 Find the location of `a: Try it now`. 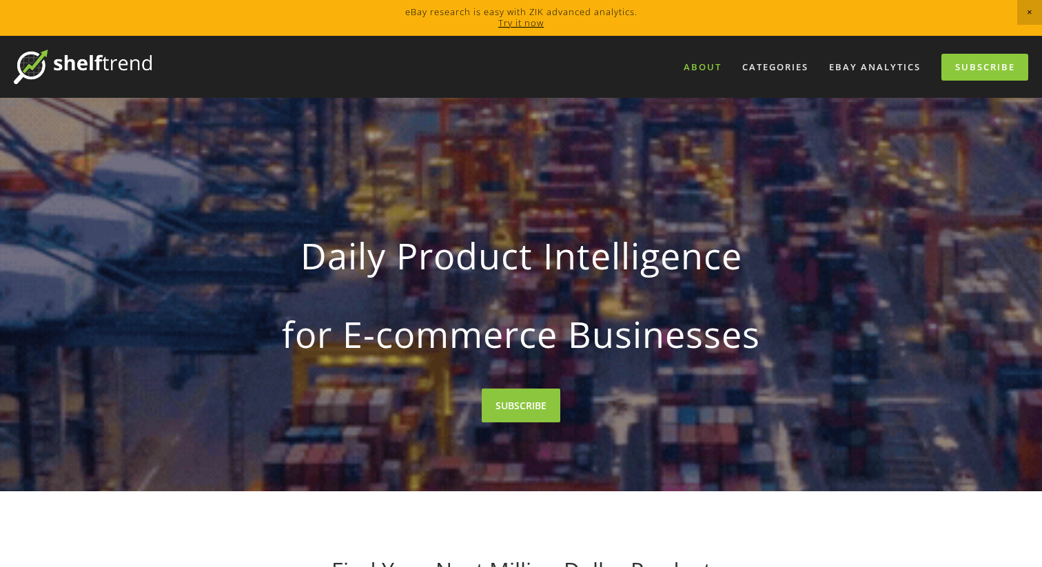

a: Try it now is located at coordinates (521, 23).